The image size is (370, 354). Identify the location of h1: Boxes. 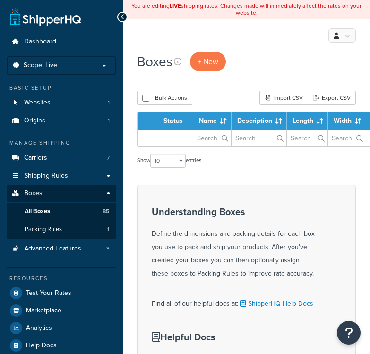
(154, 61).